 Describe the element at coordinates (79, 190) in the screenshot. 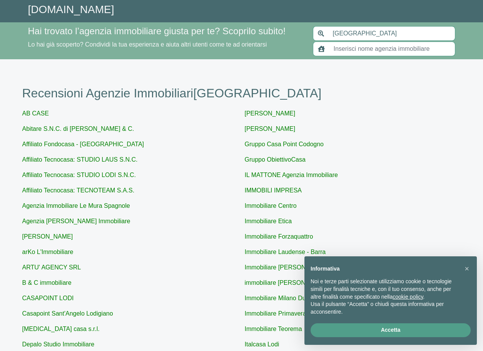

I see `a: Affiliato Tecnocasa: TECNOTEAM S.A.S.` at that location.